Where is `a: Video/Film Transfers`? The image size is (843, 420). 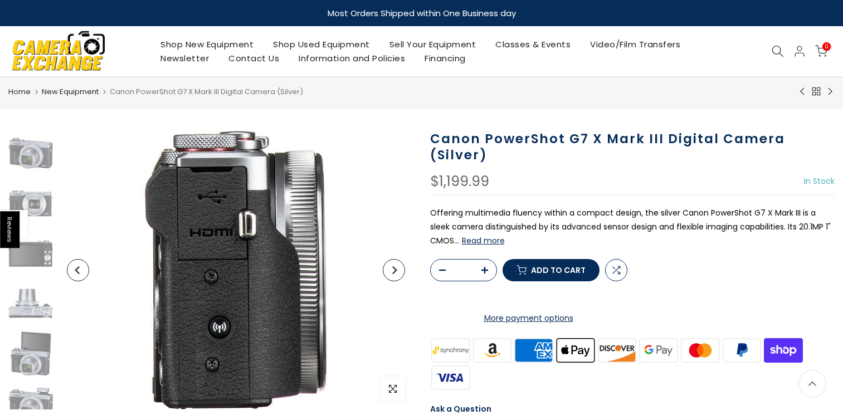
a: Video/Film Transfers is located at coordinates (635, 44).